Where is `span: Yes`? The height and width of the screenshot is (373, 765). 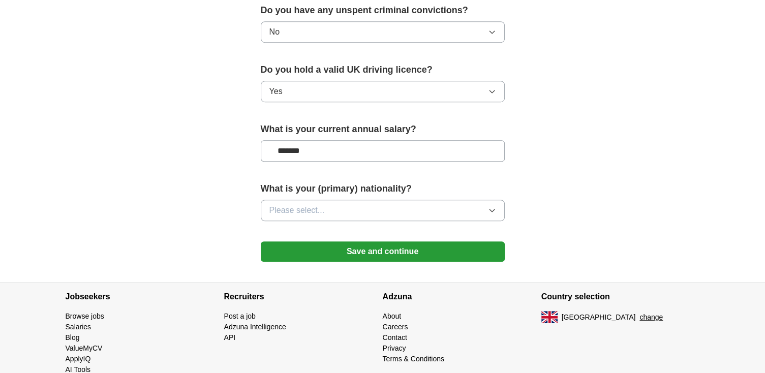
span: Yes is located at coordinates (276, 92).